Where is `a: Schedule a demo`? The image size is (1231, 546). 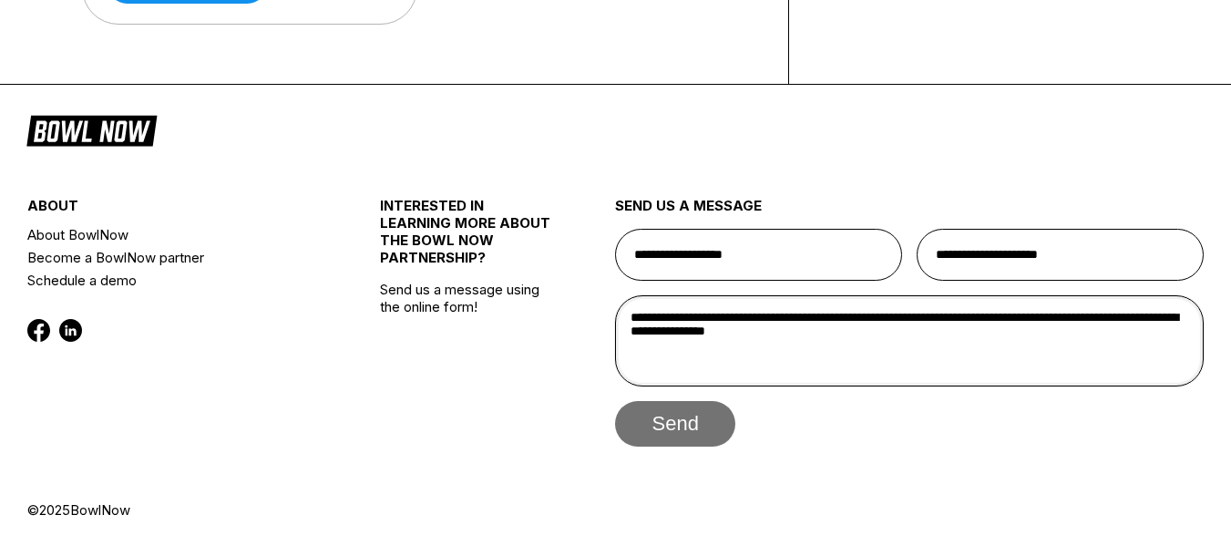 a: Schedule a demo is located at coordinates (174, 280).